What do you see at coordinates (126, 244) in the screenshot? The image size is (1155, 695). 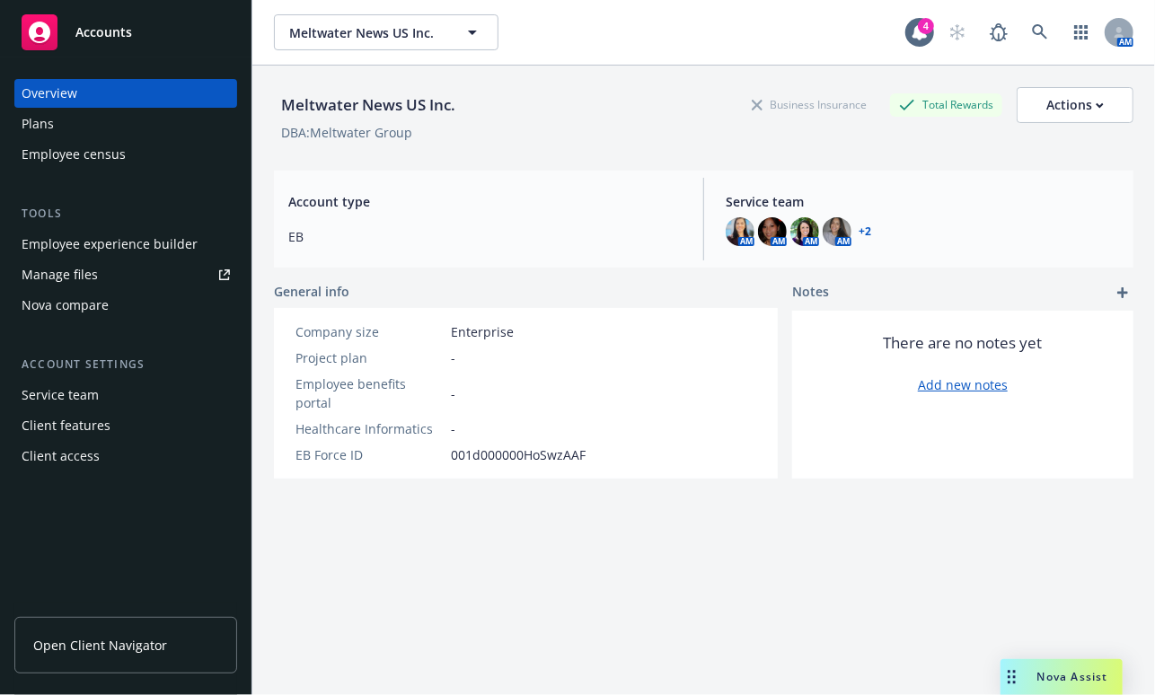 I see `a: Employee experience builder` at bounding box center [126, 244].